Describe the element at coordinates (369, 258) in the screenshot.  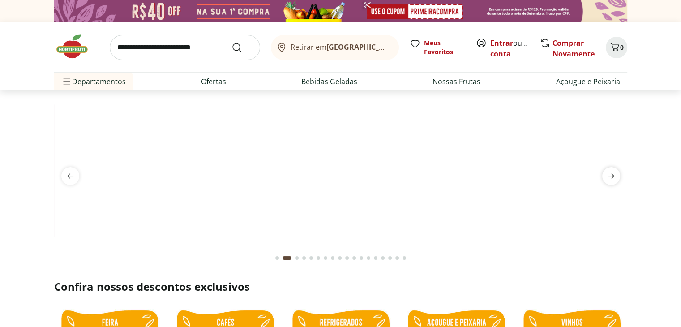
I see `button: Go to page 13 from fs-carousel` at that location.